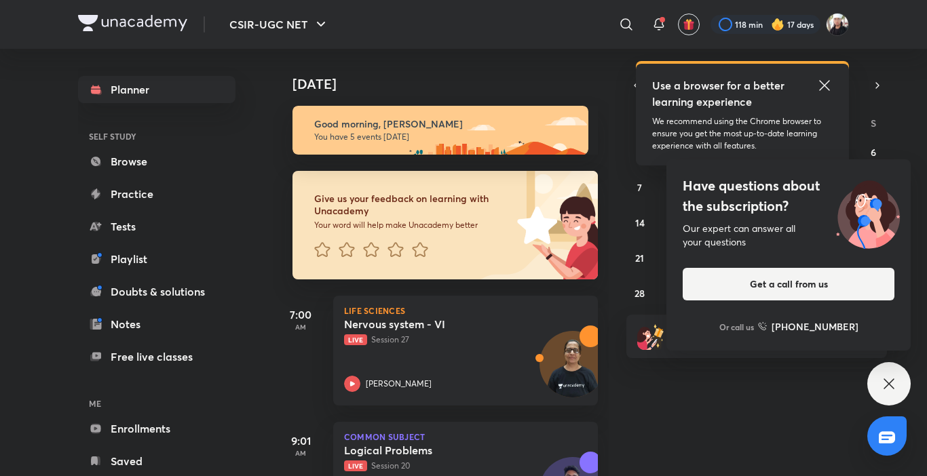  What do you see at coordinates (873, 123) in the screenshot?
I see `abbr: Saturday` at bounding box center [873, 123].